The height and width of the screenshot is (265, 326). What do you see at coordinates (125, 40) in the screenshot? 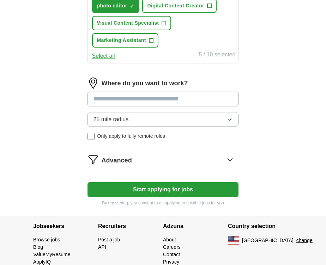
I see `button: Marketing Assistant` at bounding box center [125, 40].